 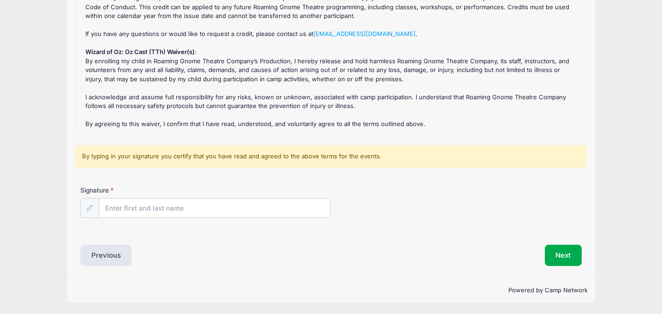 What do you see at coordinates (106, 255) in the screenshot?
I see `button: Previous` at bounding box center [106, 255].